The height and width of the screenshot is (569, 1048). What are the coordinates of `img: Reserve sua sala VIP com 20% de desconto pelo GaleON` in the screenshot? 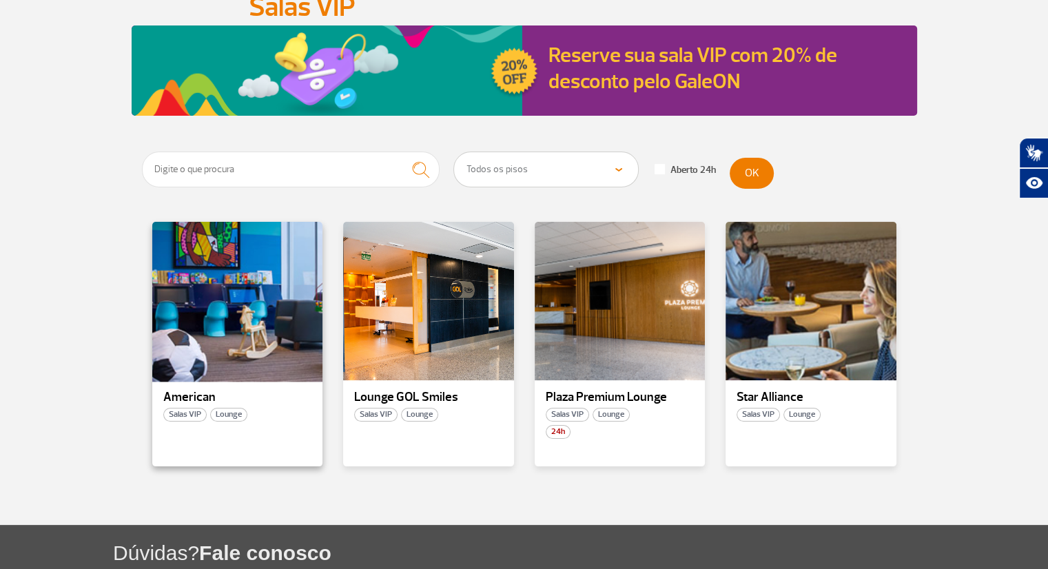 It's located at (336, 70).